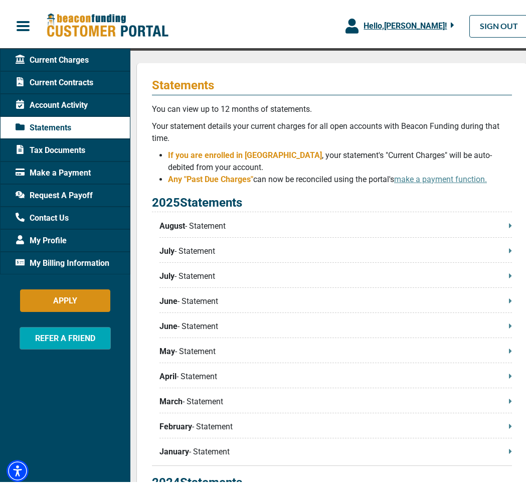 The height and width of the screenshot is (485, 526). Describe the element at coordinates (54, 79) in the screenshot. I see `span: Current Contracts` at that location.